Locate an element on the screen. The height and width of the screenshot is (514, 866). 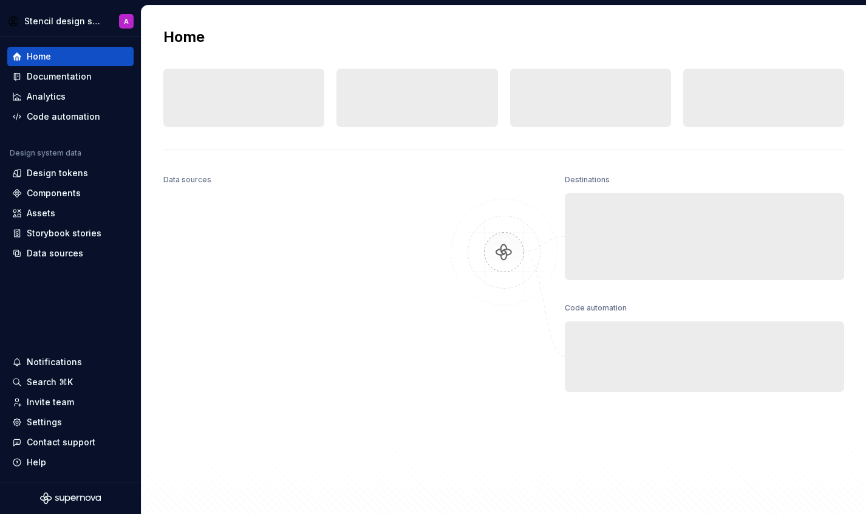
a: Analytics is located at coordinates (70, 97).